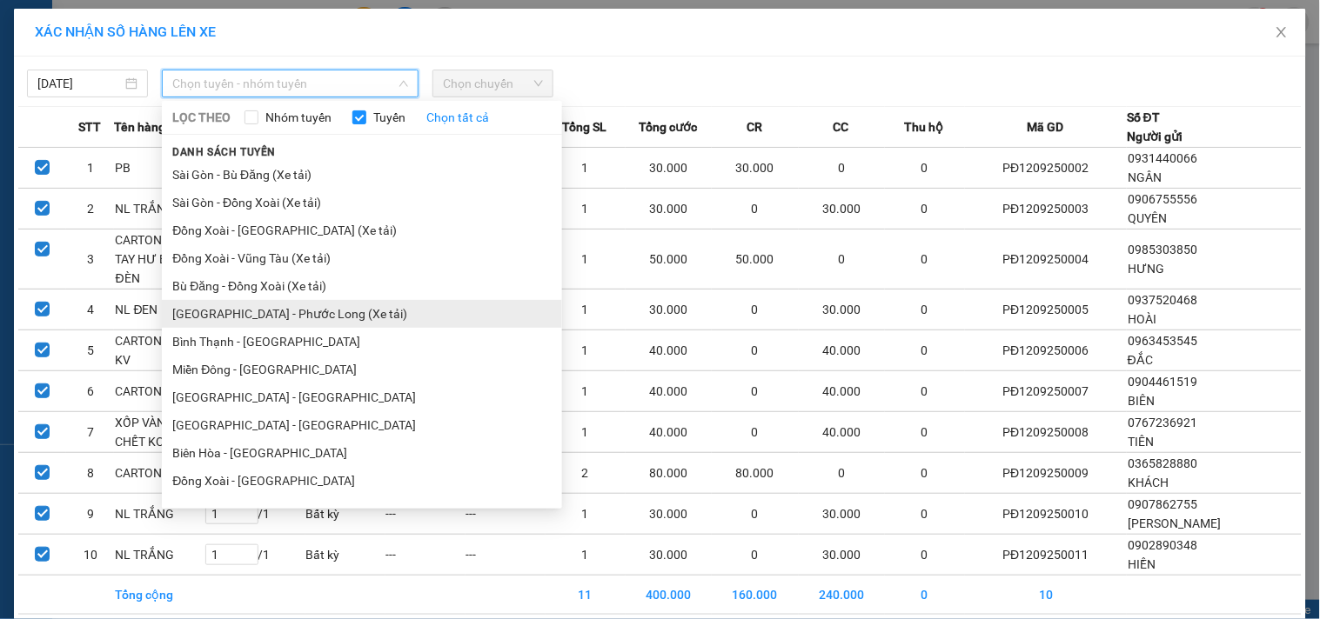 This screenshot has width=1320, height=619. What do you see at coordinates (1147, 483) in the screenshot?
I see `span: KHÁCH` at bounding box center [1147, 483].